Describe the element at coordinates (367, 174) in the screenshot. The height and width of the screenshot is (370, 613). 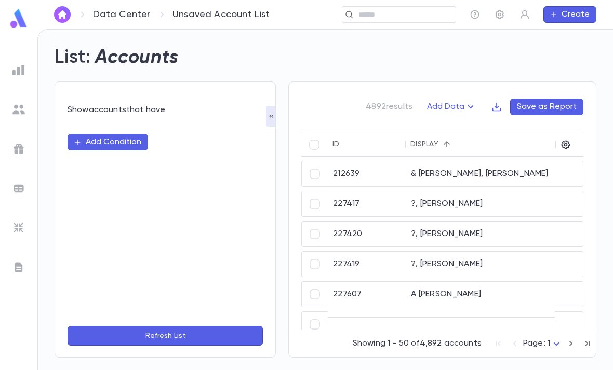
I see `div: 212639` at that location.